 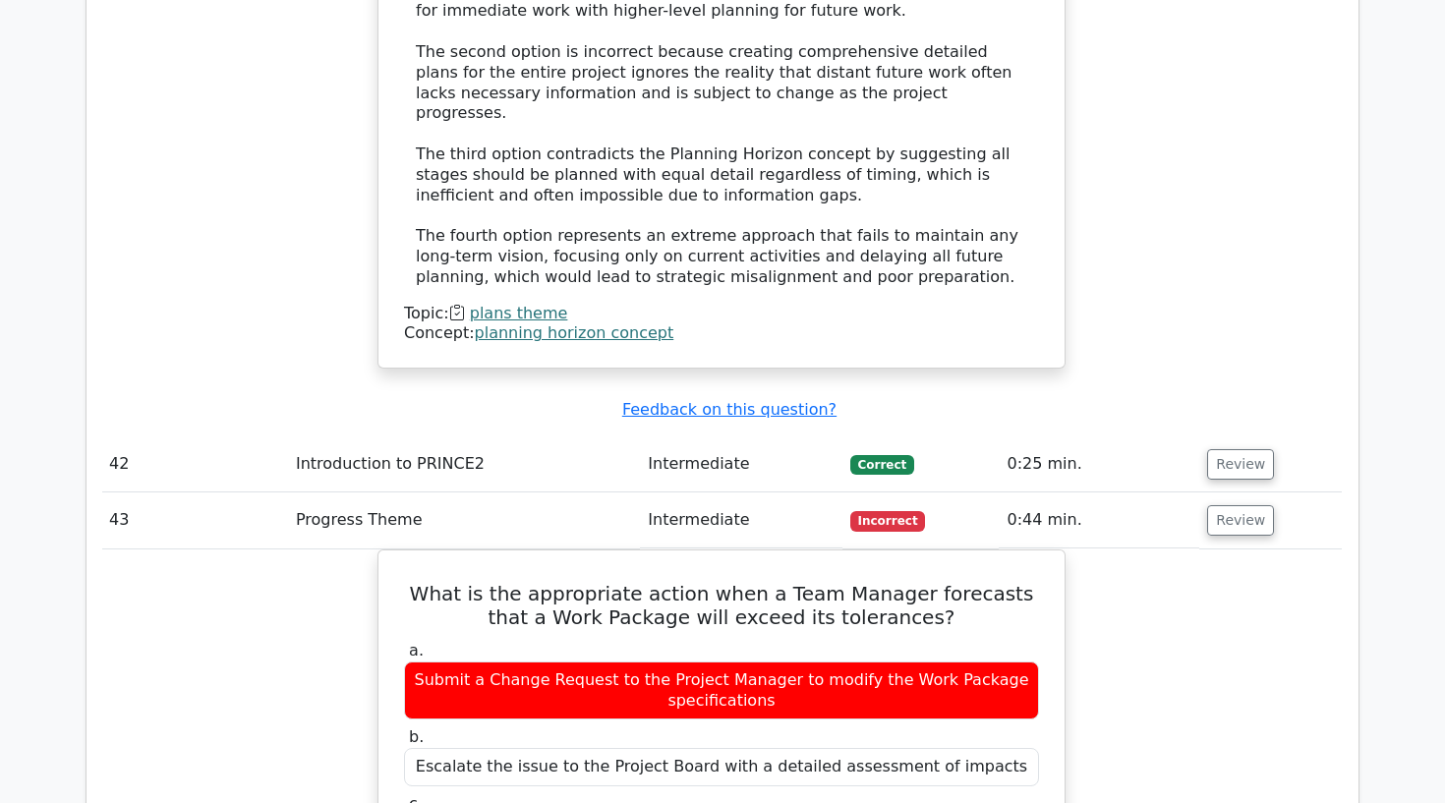 What do you see at coordinates (519, 313) in the screenshot?
I see `a: plans theme` at bounding box center [519, 313].